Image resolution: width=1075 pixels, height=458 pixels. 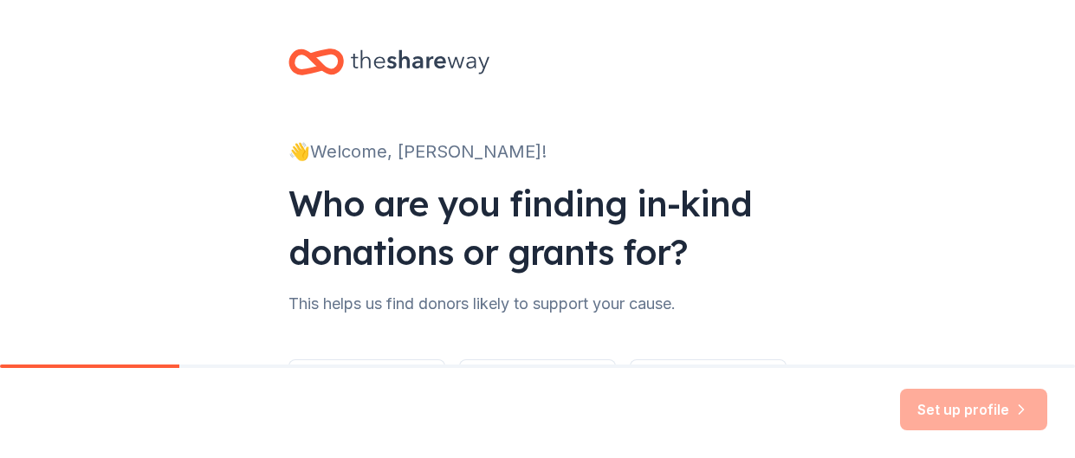 I want to click on div: Who are you finding in-kind donations or grants for?, so click(x=538, y=228).